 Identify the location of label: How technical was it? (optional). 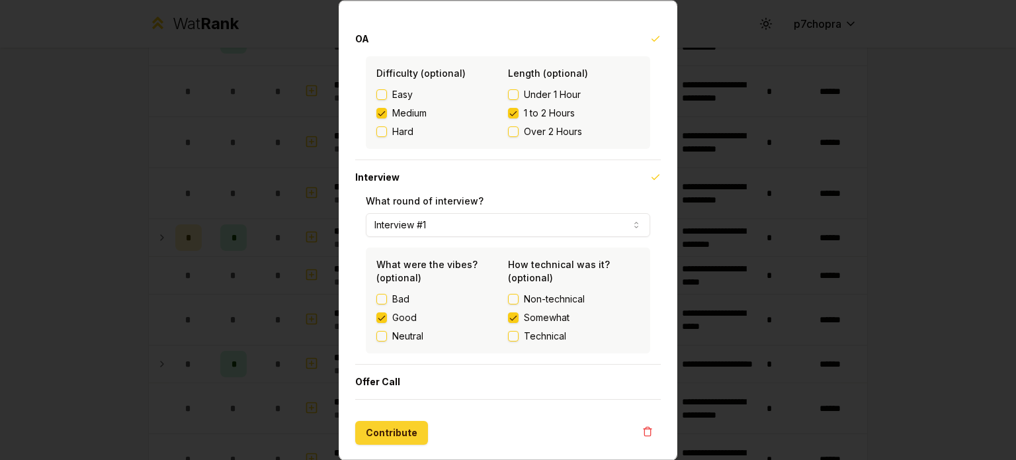
(559, 271).